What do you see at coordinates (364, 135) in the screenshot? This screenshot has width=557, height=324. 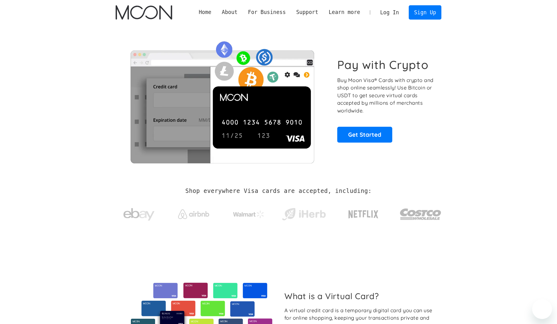 I see `a: Get Started` at bounding box center [364, 135].